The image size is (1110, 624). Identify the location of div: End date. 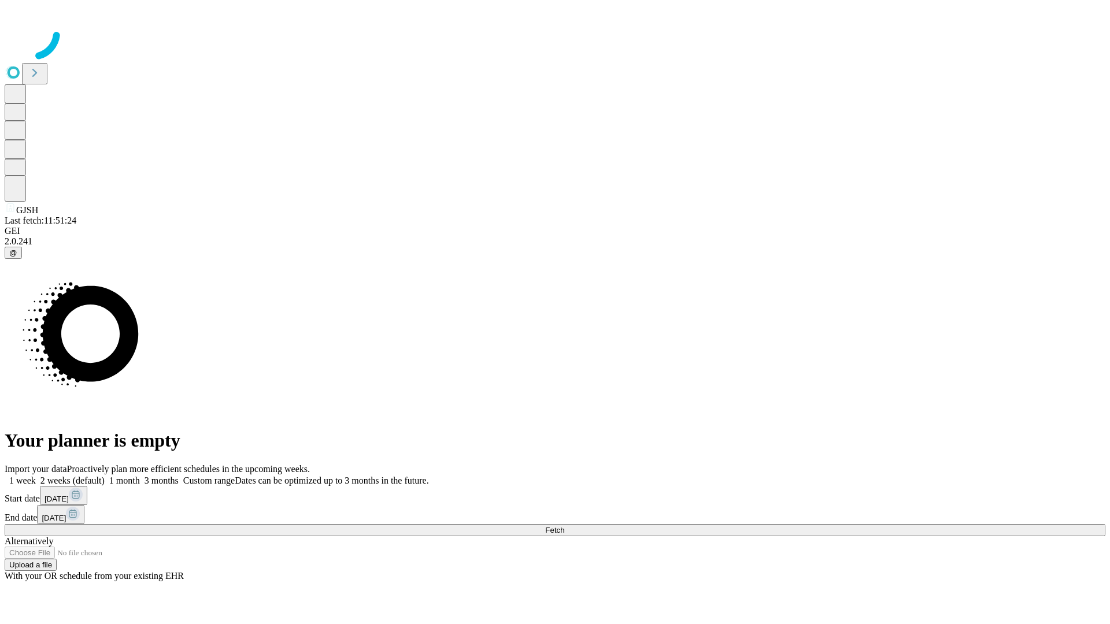
(555, 515).